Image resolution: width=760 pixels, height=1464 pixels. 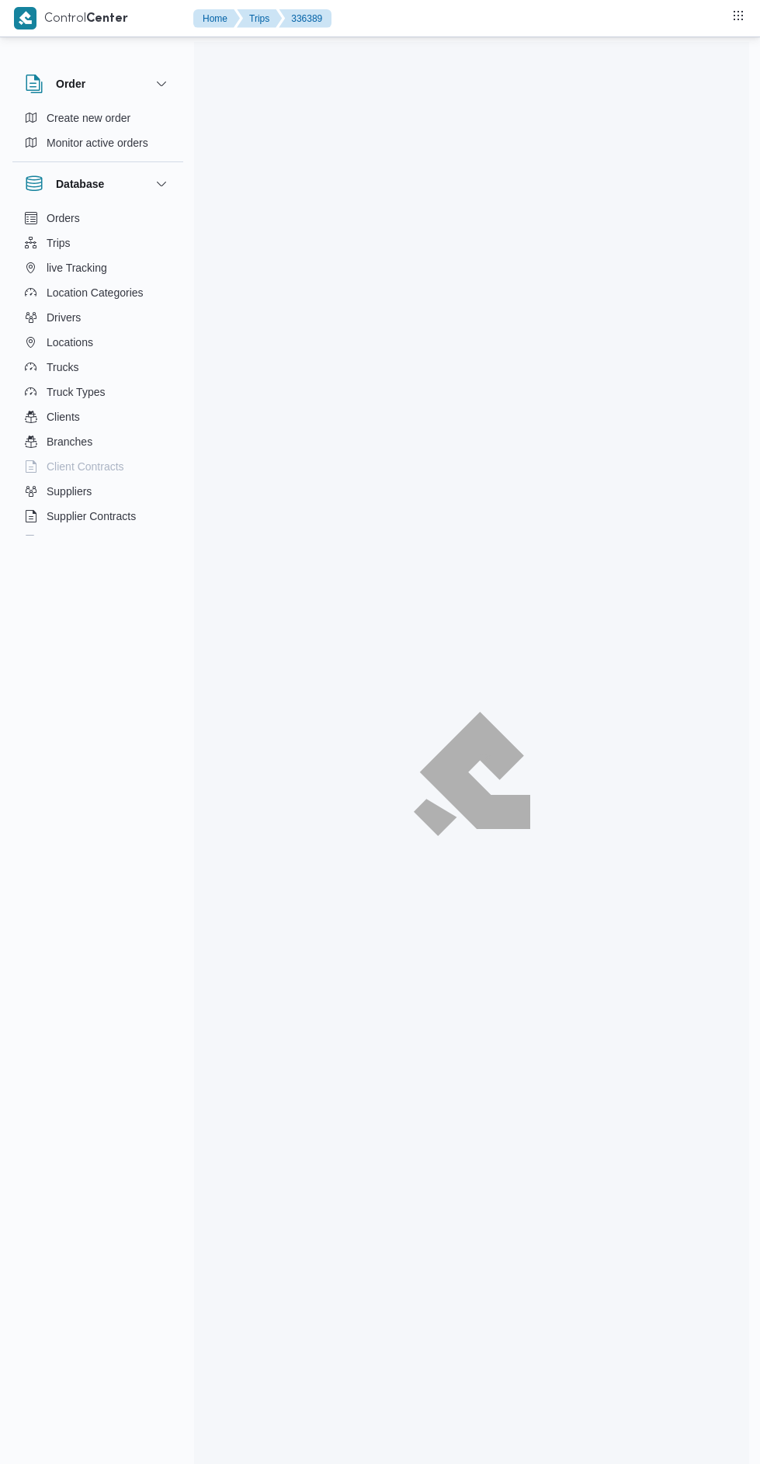 I want to click on button: 336389, so click(x=305, y=19).